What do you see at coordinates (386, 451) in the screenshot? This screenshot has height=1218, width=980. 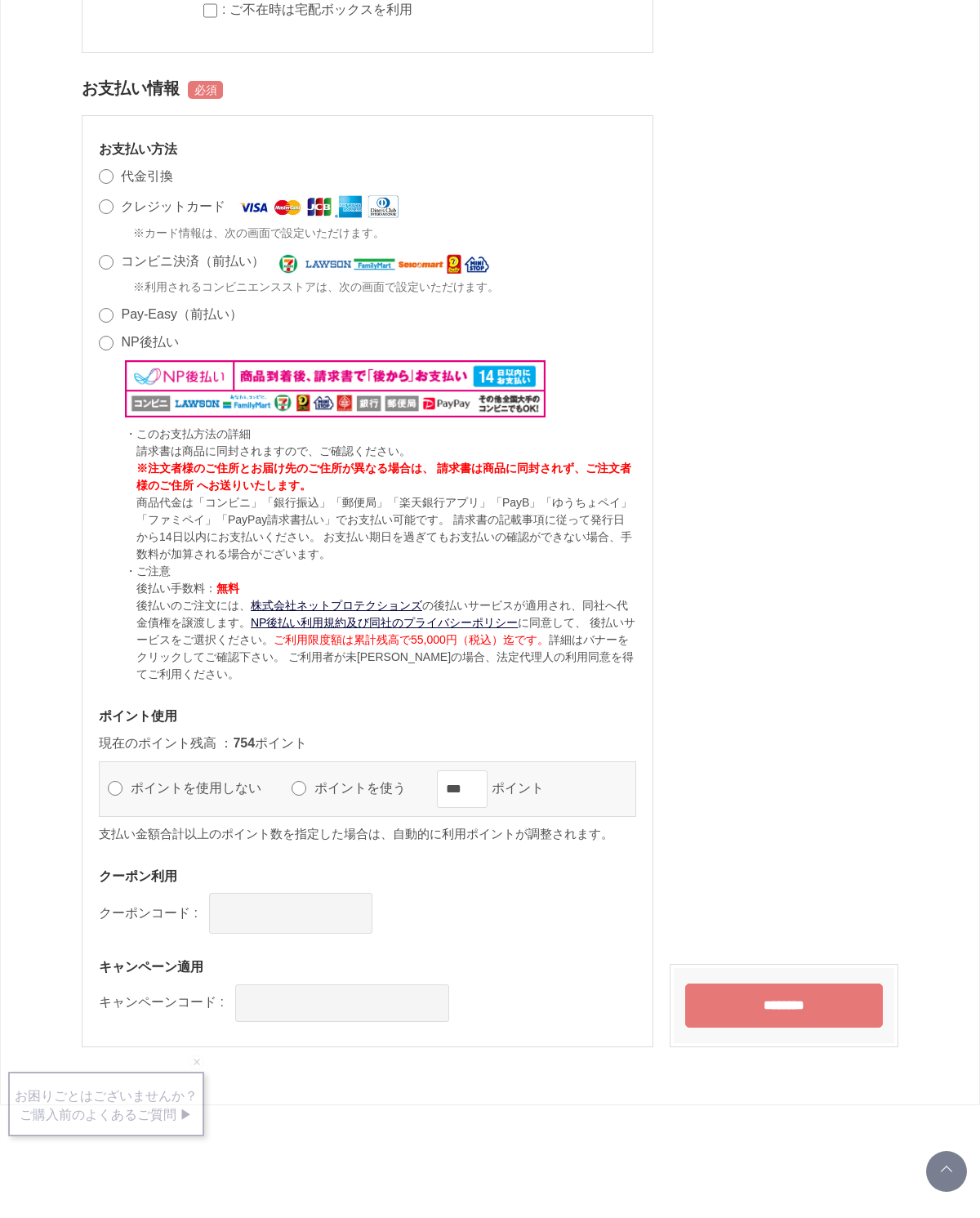 I see `p: 請求書は商品に同封されますので、ご確認ください。` at bounding box center [386, 451].